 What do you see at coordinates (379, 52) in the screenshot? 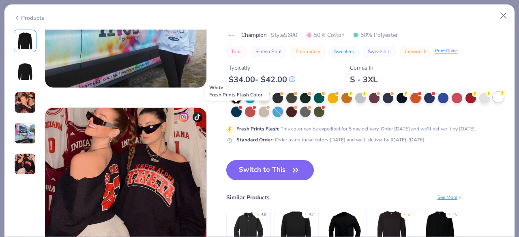
I see `button: Sweatshirt` at bounding box center [379, 52].